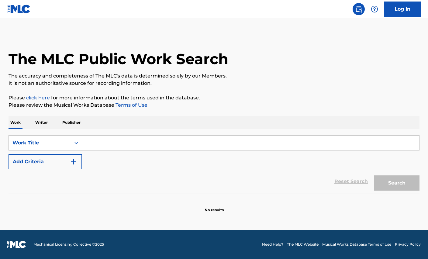  Describe the element at coordinates (71, 123) in the screenshot. I see `p: Publisher` at that location.